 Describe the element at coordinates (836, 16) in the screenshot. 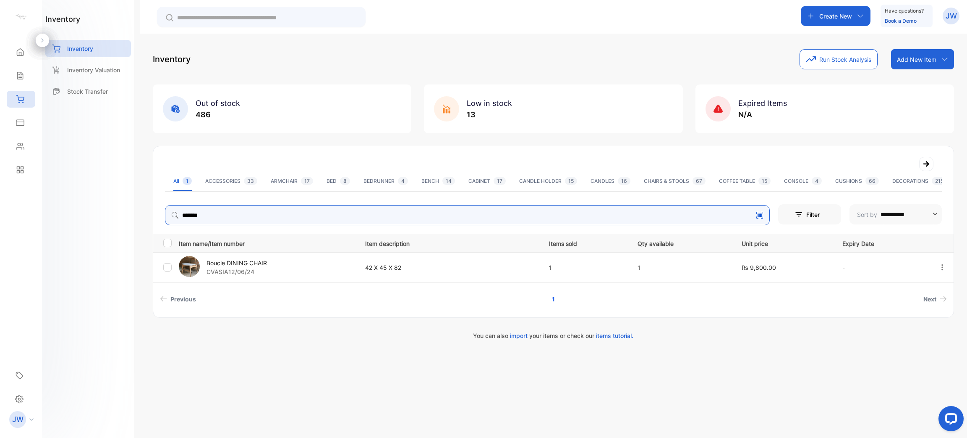

I see `button: Create New` at that location.